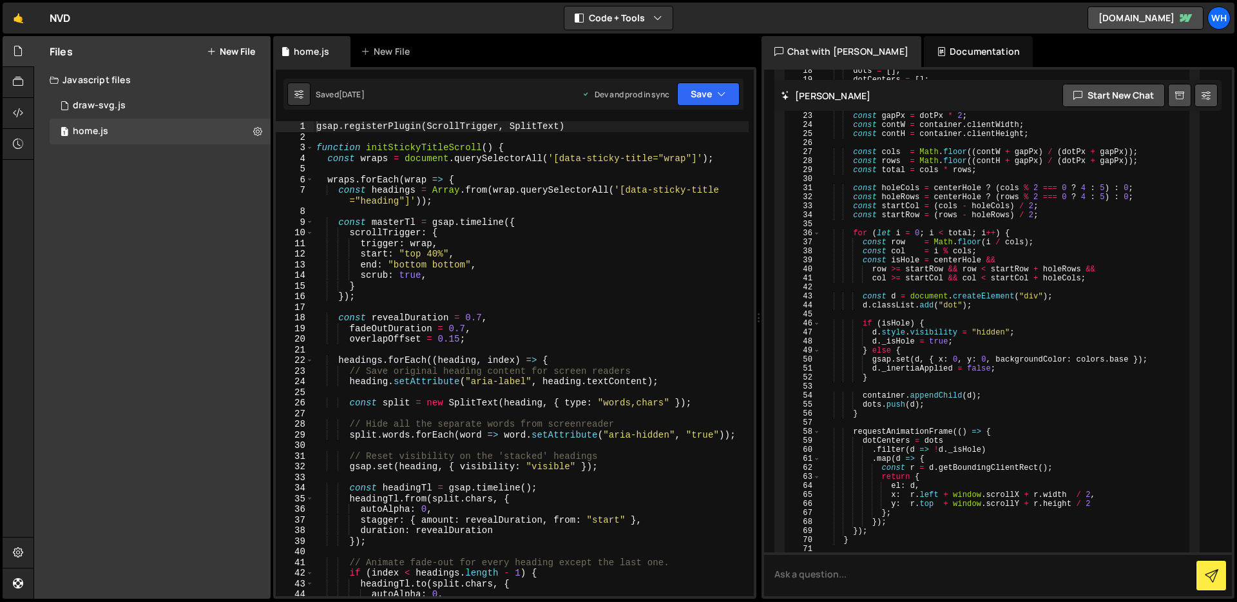  What do you see at coordinates (803, 332) in the screenshot?
I see `div: 47` at bounding box center [803, 332].